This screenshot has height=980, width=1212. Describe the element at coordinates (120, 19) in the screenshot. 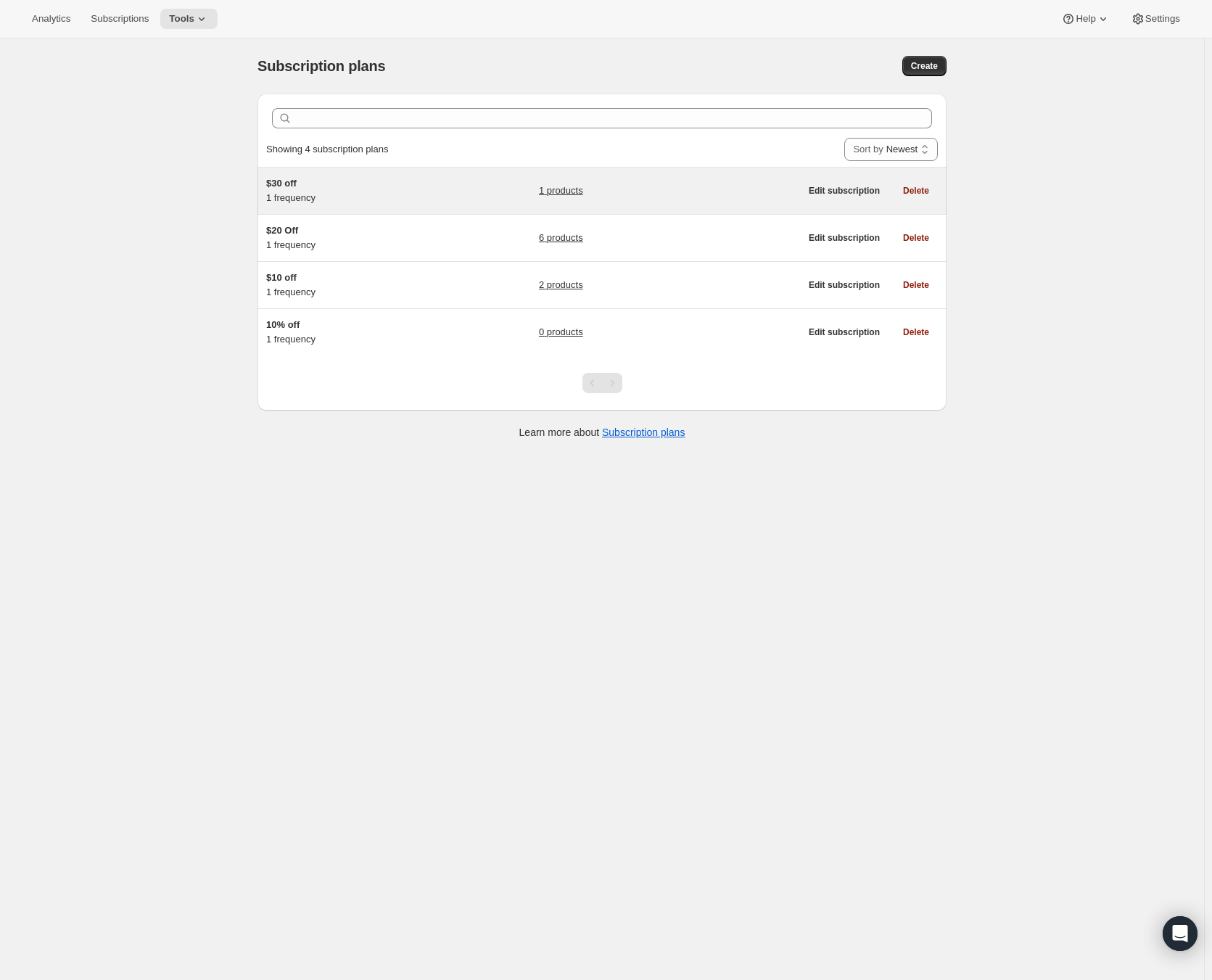

I see `span: Subscriptions` at that location.